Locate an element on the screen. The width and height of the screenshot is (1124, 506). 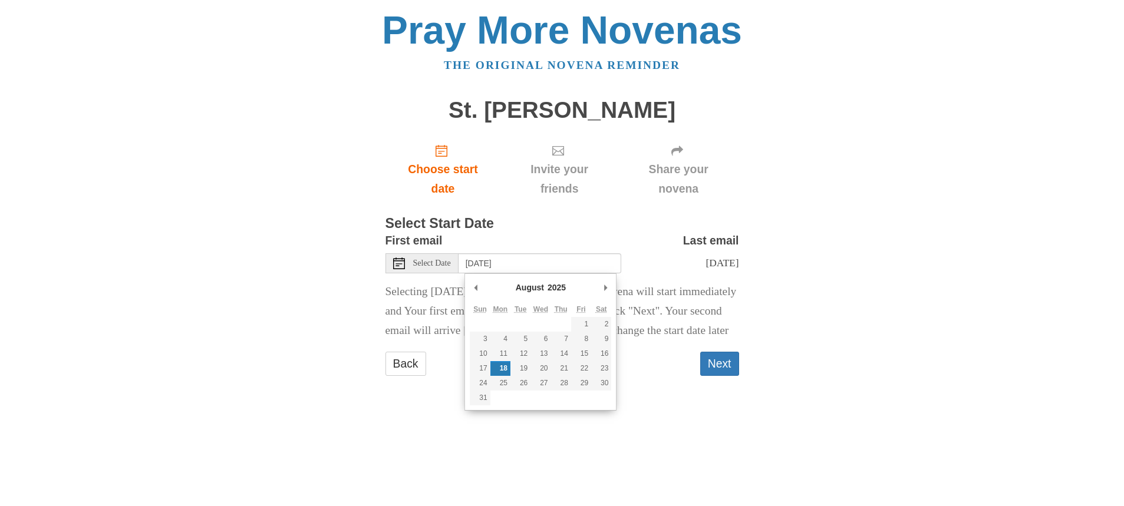
abbr: Sunday is located at coordinates (480, 309).